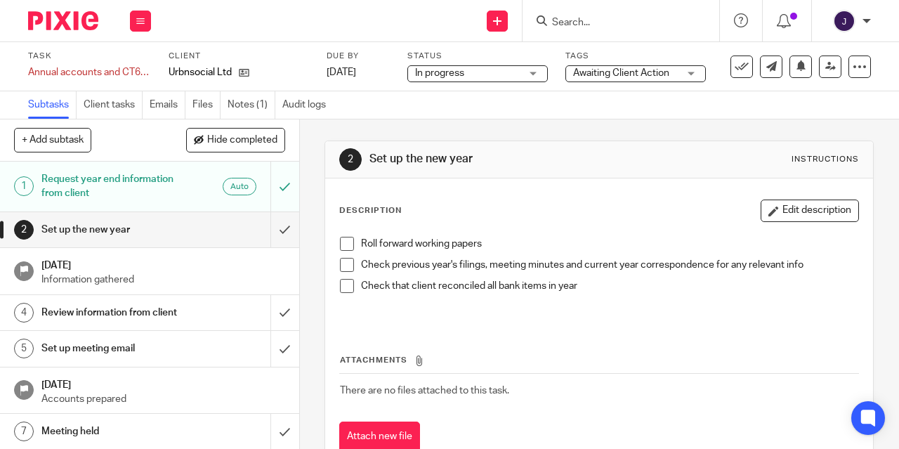 This screenshot has width=899, height=449. Describe the element at coordinates (621, 73) in the screenshot. I see `span: Awaiting Client Action` at that location.